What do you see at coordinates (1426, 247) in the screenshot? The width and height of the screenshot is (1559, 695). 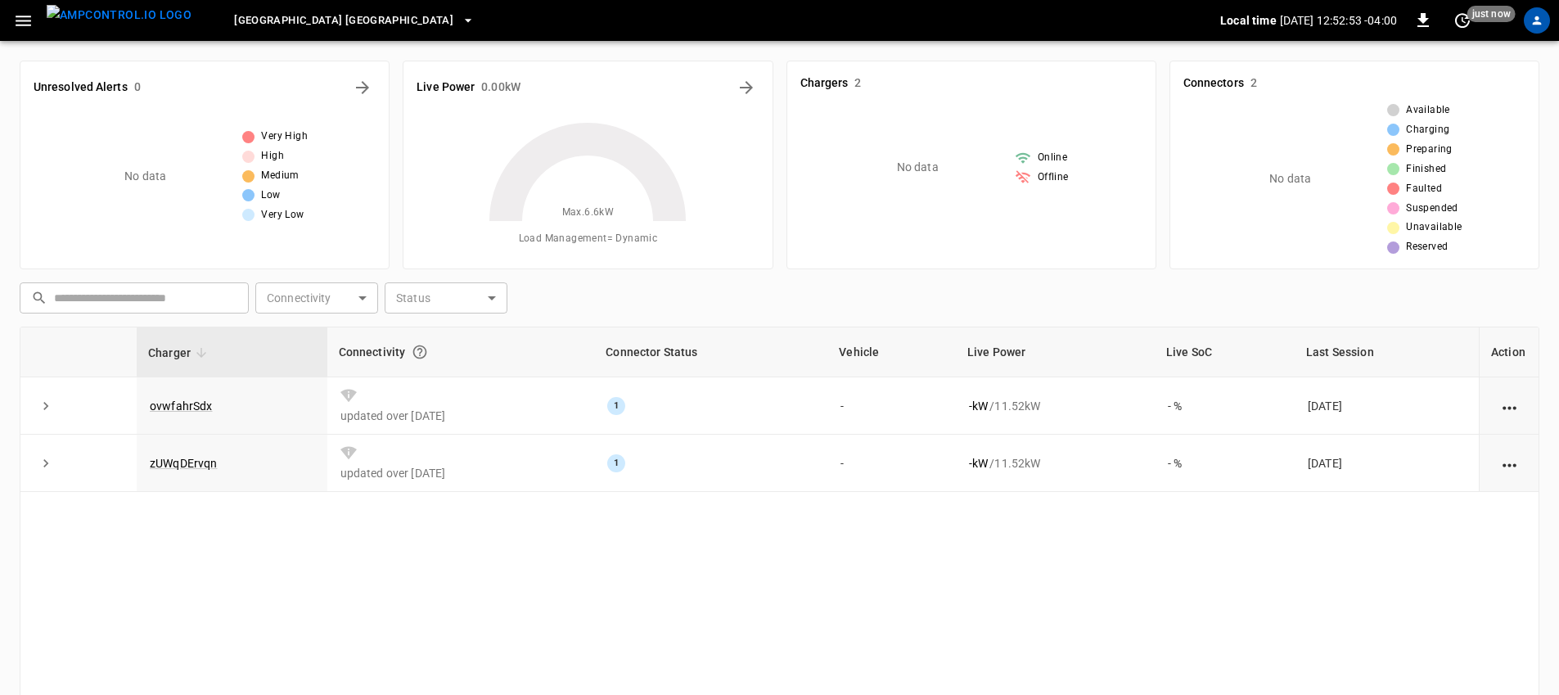 I see `span: Reserved` at bounding box center [1426, 247].